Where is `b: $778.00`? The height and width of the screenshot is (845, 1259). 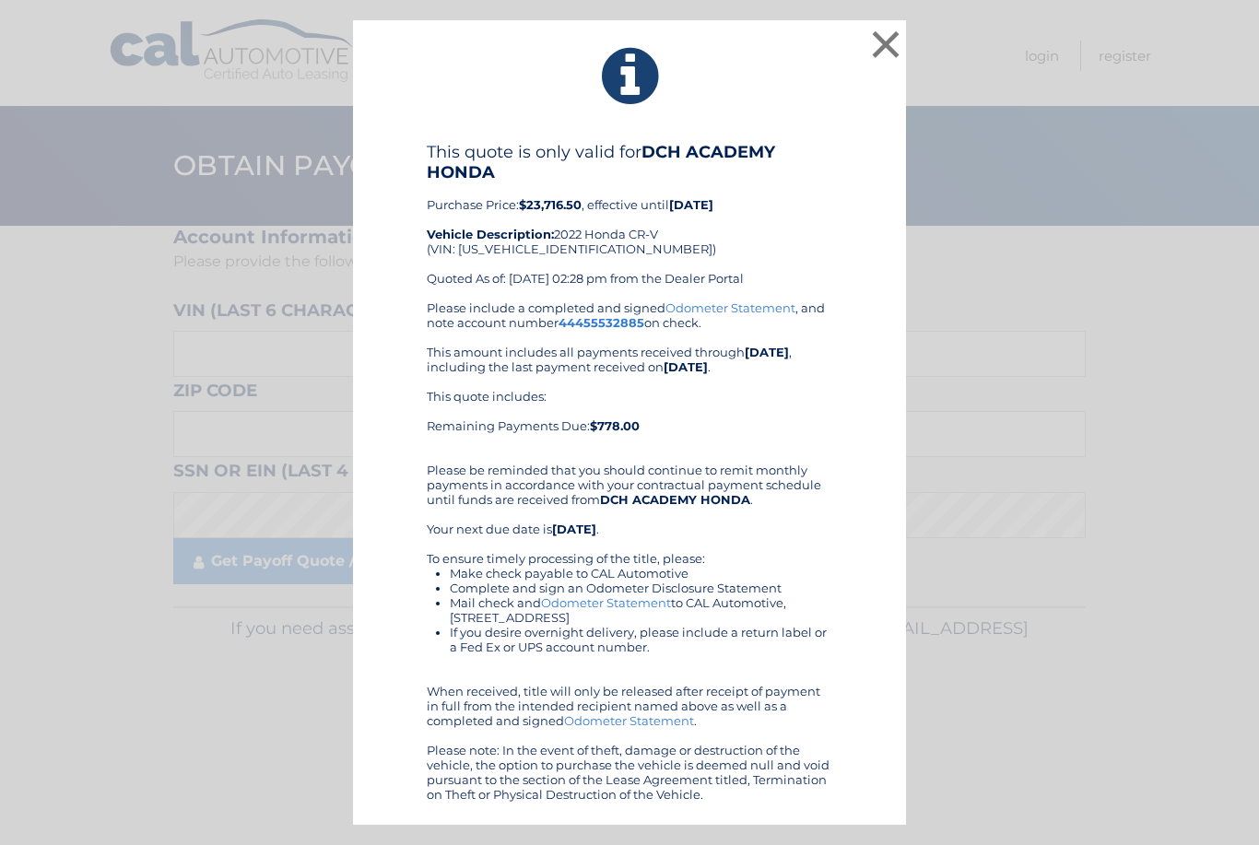
b: $778.00 is located at coordinates (615, 426).